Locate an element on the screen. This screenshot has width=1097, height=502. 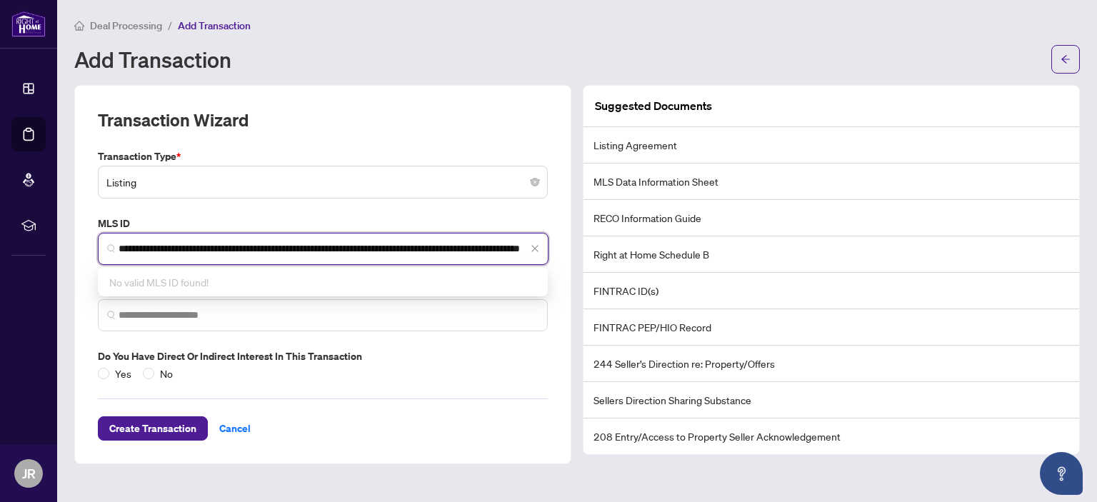
li: Right at Home Schedule B is located at coordinates (831, 254).